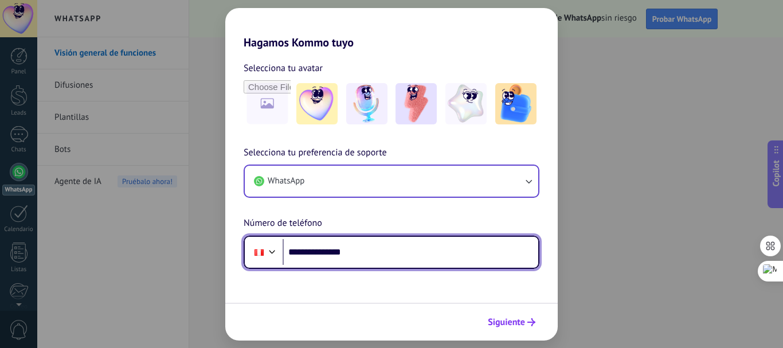  Describe the element at coordinates (506, 322) in the screenshot. I see `span: Siguiente` at that location.